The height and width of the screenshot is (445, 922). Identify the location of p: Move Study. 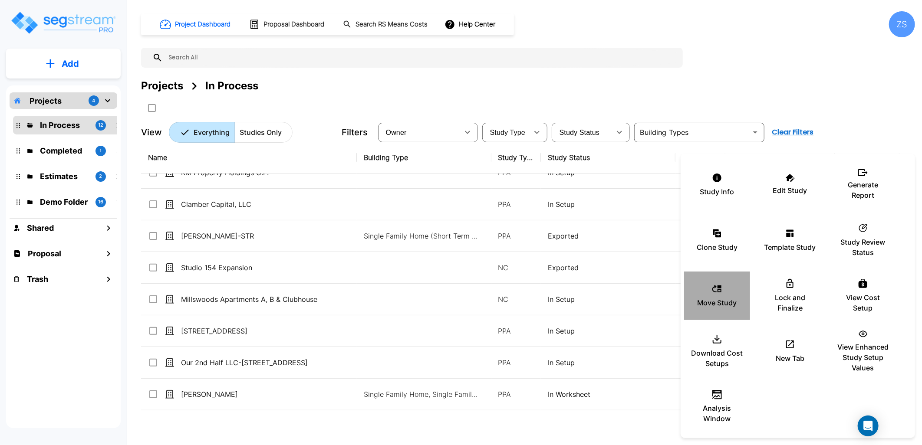
(717, 303).